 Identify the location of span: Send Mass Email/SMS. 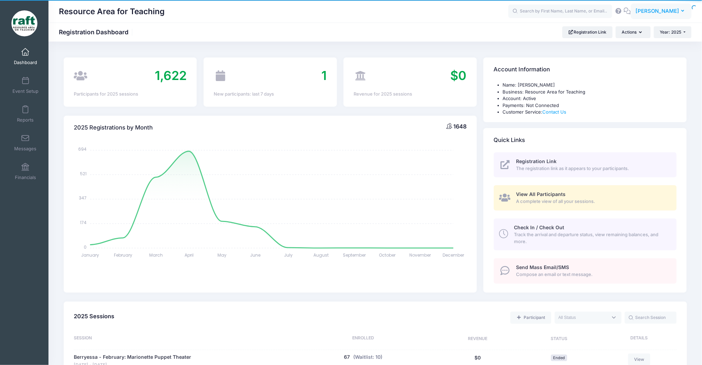
(543, 267).